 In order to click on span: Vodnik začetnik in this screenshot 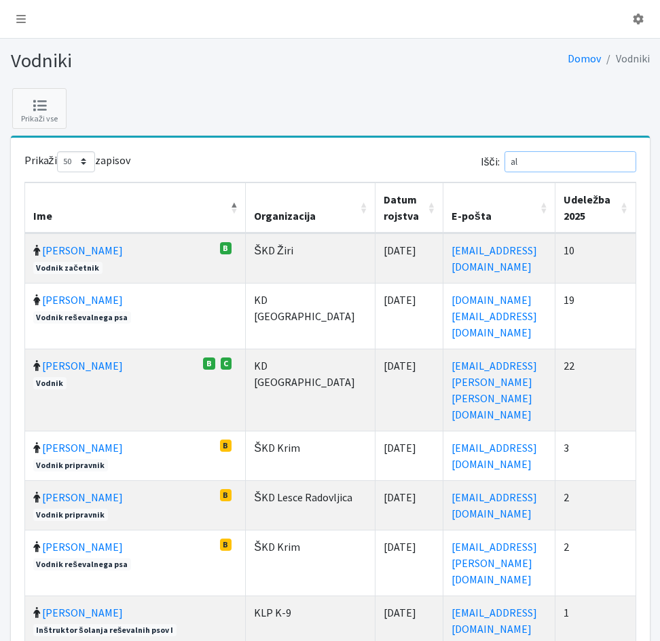, I will do `click(68, 268)`.